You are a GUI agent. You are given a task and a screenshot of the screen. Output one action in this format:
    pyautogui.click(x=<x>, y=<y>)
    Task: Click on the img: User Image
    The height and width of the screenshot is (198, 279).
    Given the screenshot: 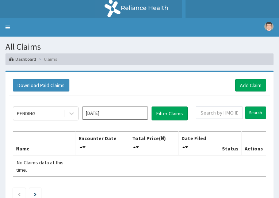 What is the action you would take?
    pyautogui.click(x=269, y=26)
    